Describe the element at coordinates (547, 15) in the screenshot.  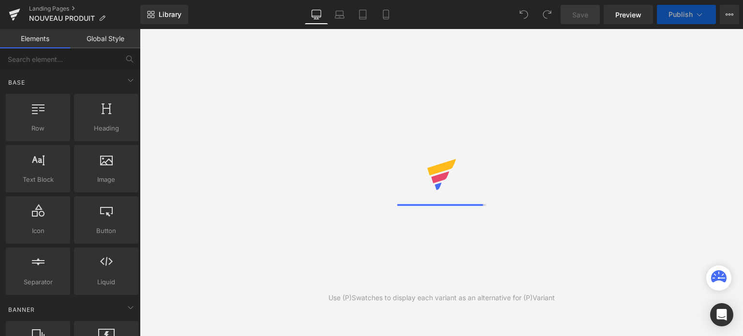
I see `button: Redo` at that location.